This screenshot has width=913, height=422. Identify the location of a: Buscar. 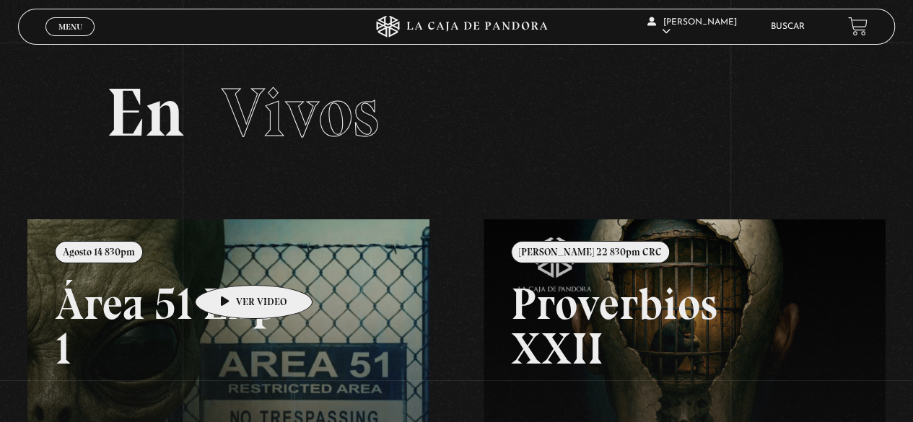
(787, 27).